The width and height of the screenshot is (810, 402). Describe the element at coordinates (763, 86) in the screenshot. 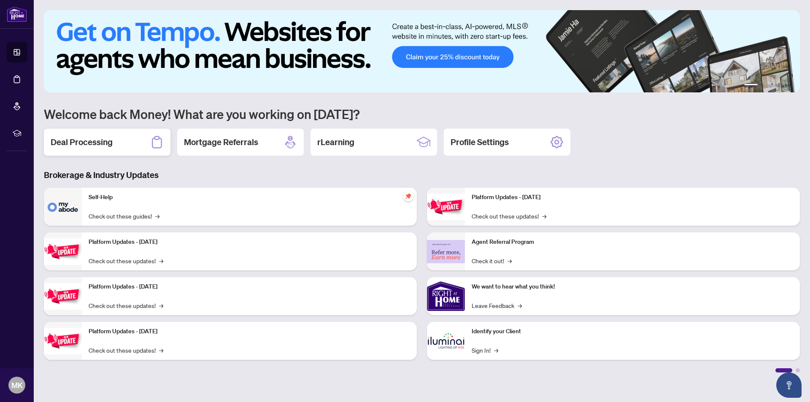

I see `button: 2` at that location.